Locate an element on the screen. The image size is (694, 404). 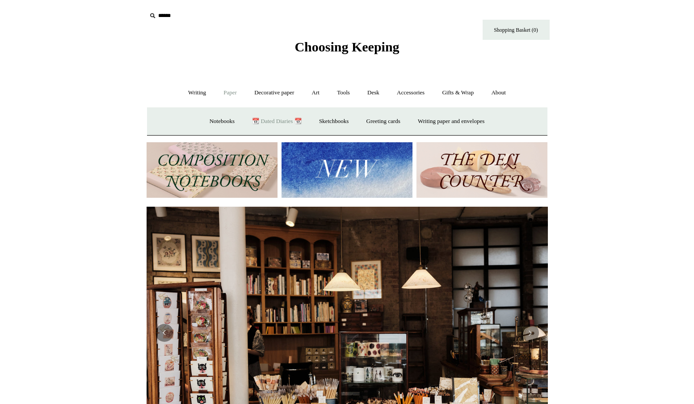
a: Paper is located at coordinates (230, 93).